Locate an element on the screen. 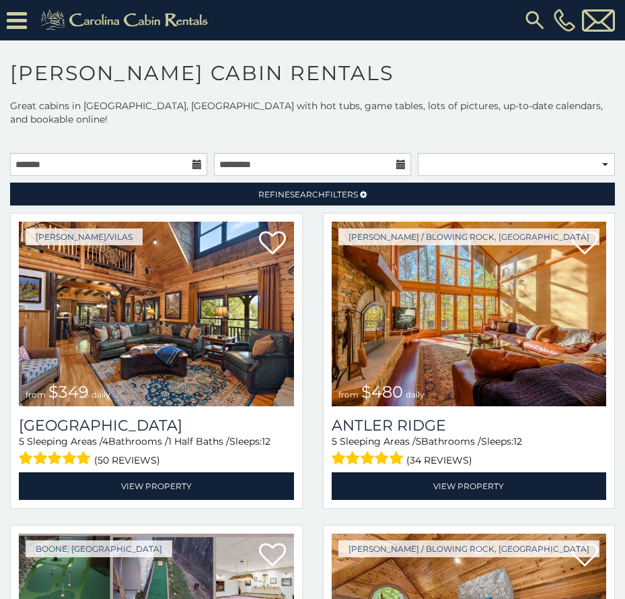  a: RefineSearchFilters is located at coordinates (312, 194).